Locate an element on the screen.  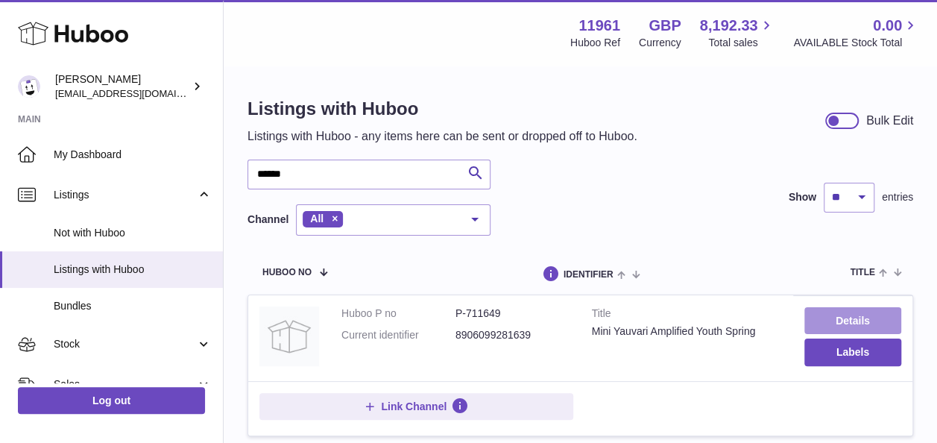
button: Link Channel is located at coordinates (416, 406).